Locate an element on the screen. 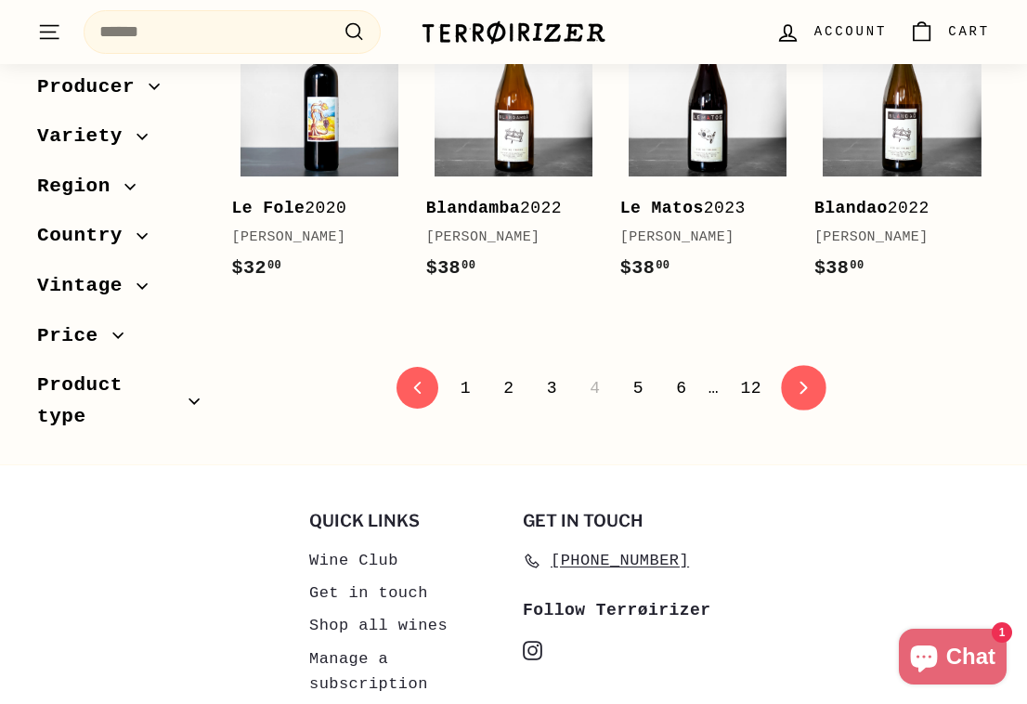 The height and width of the screenshot is (704, 1027). a: 6 is located at coordinates (681, 388).